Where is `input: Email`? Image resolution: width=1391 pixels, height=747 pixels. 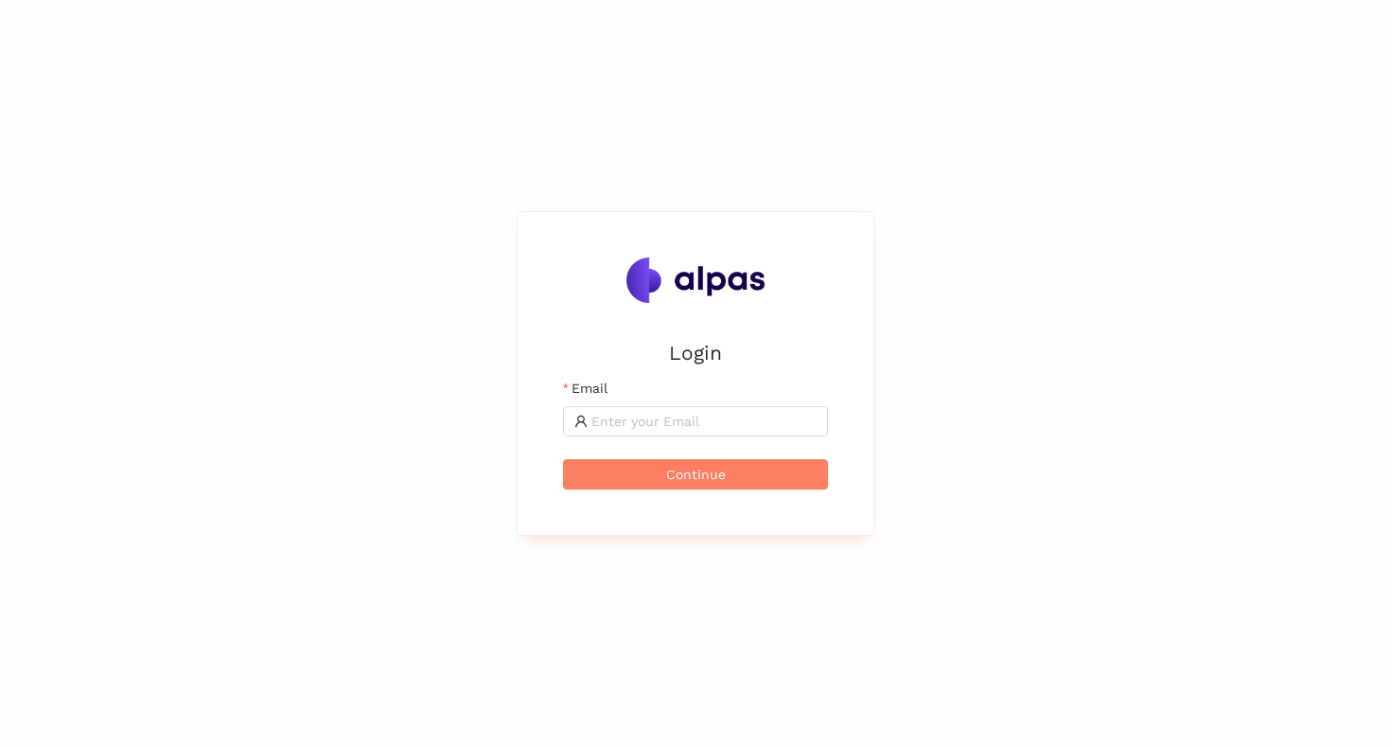 input: Email is located at coordinates (704, 421).